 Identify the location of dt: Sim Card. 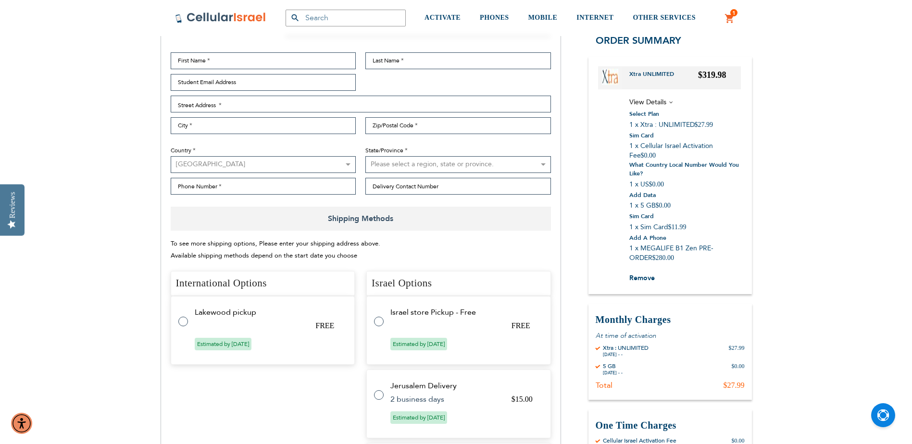
(641, 135).